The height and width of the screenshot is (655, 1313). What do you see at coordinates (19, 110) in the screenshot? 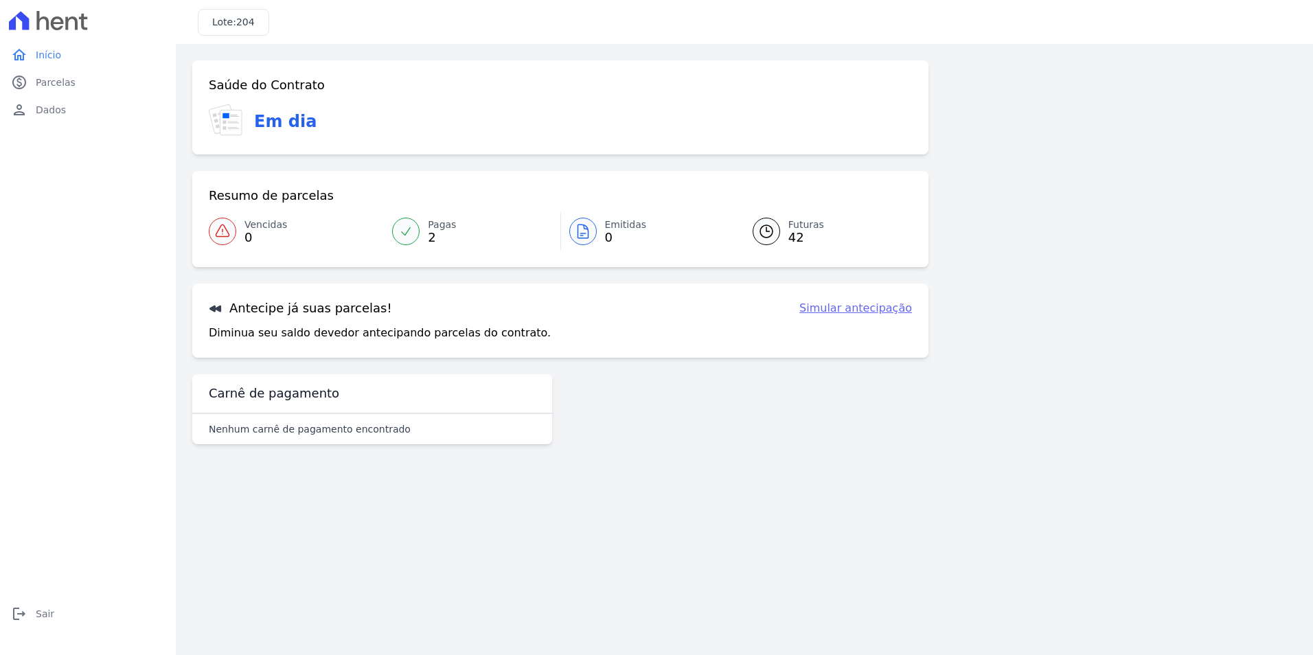
I see `i: person` at bounding box center [19, 110].